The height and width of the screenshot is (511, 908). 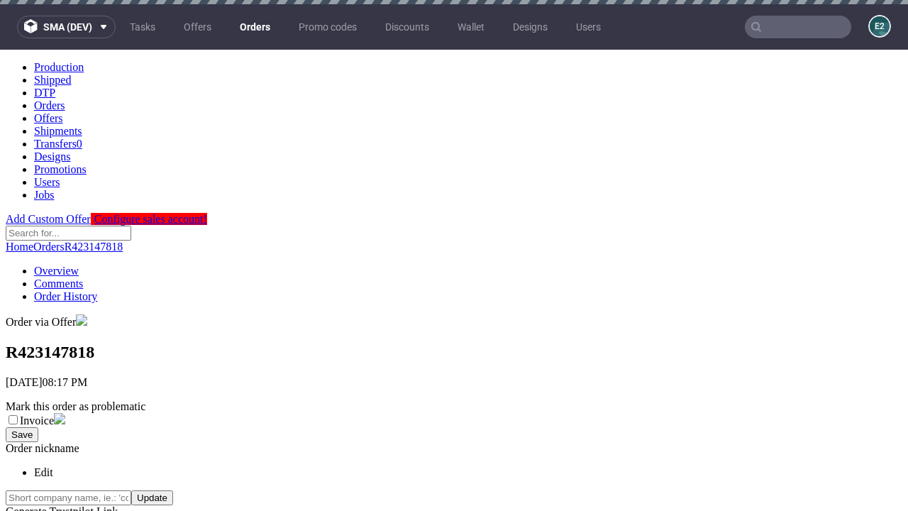 I want to click on a: Overview, so click(x=56, y=221).